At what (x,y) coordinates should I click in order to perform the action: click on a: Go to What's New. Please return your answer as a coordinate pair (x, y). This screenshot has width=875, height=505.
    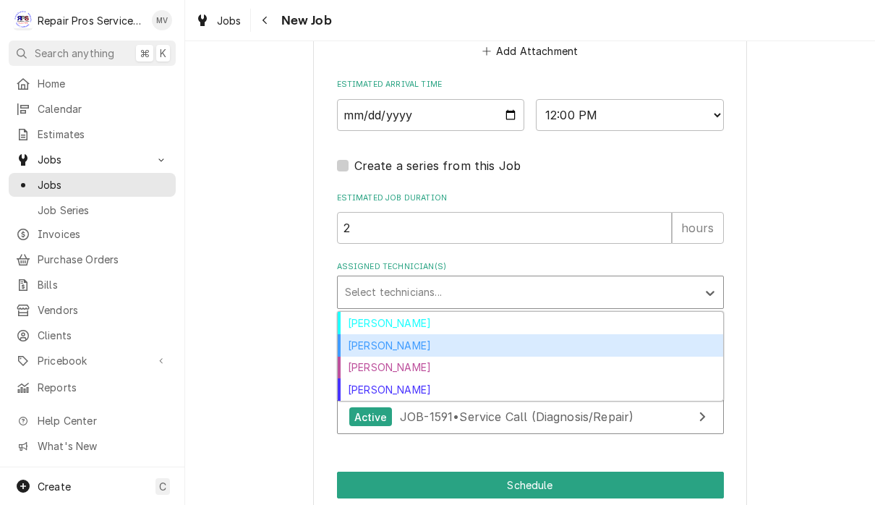
    Looking at the image, I should click on (92, 445).